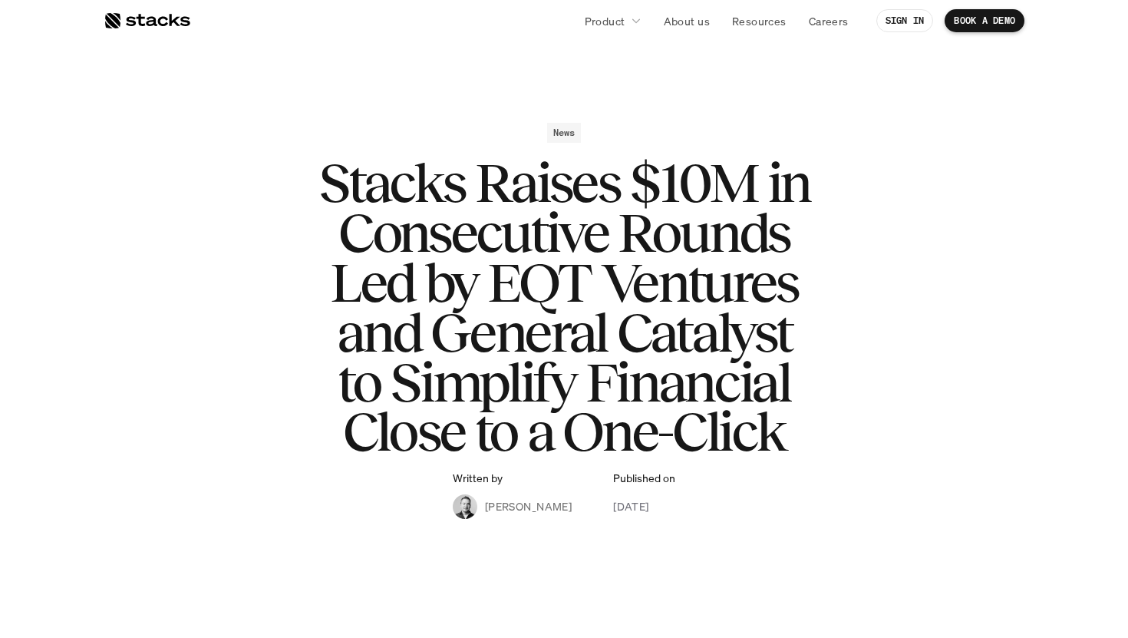  What do you see at coordinates (644, 478) in the screenshot?
I see `p: Published on` at bounding box center [644, 478].